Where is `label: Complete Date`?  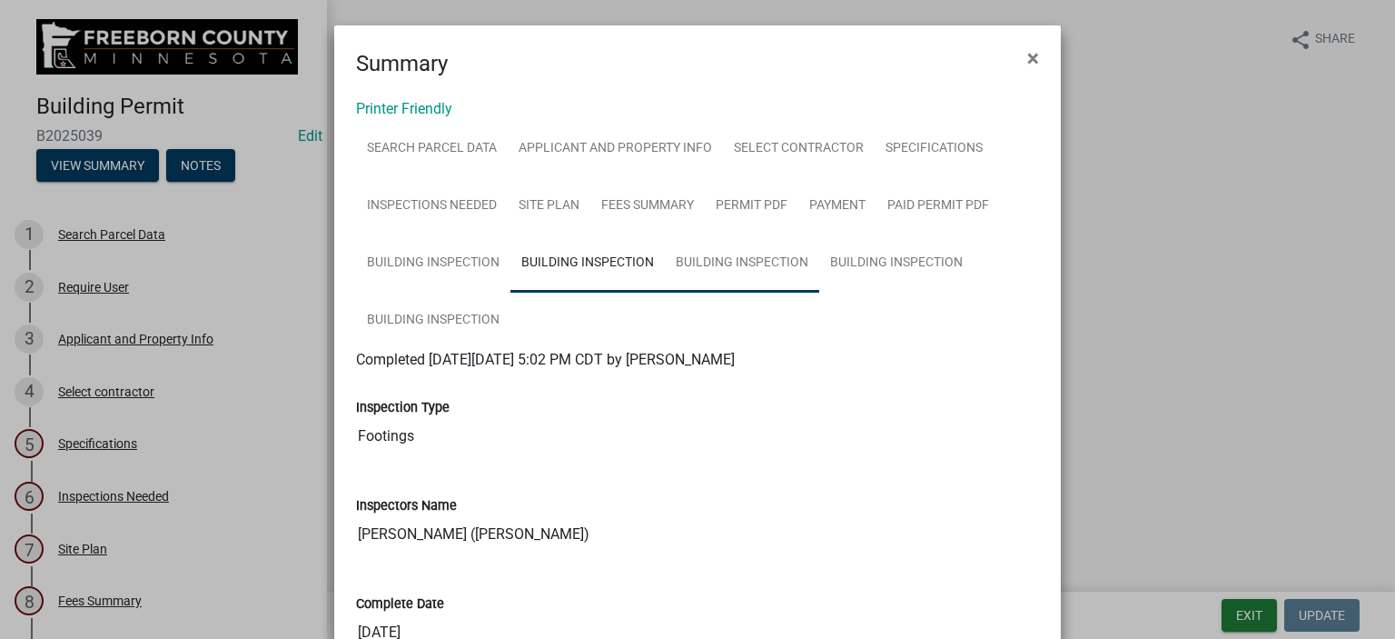
label: Complete Date is located at coordinates (400, 604).